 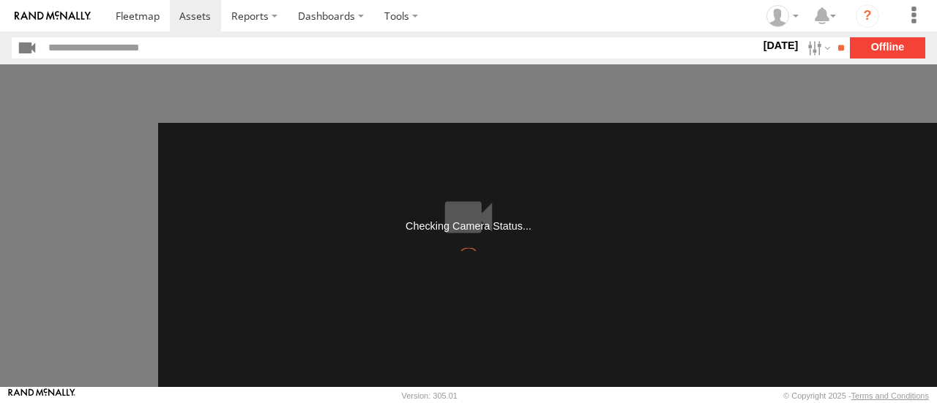 What do you see at coordinates (783, 16) in the screenshot?
I see `div: Calvin Boyken` at bounding box center [783, 16].